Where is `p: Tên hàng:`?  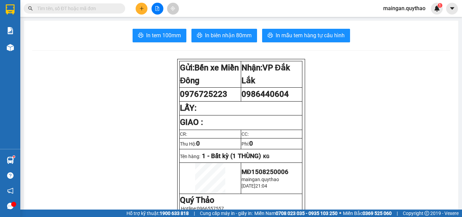
p: Tên hàng: is located at coordinates (241, 156).